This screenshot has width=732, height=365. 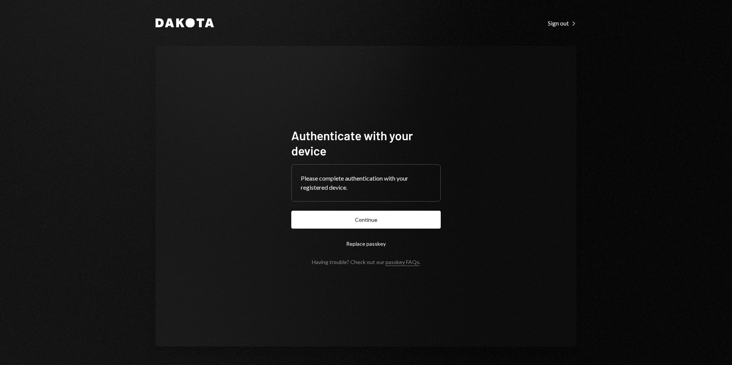 I want to click on div: Sign out, so click(x=562, y=23).